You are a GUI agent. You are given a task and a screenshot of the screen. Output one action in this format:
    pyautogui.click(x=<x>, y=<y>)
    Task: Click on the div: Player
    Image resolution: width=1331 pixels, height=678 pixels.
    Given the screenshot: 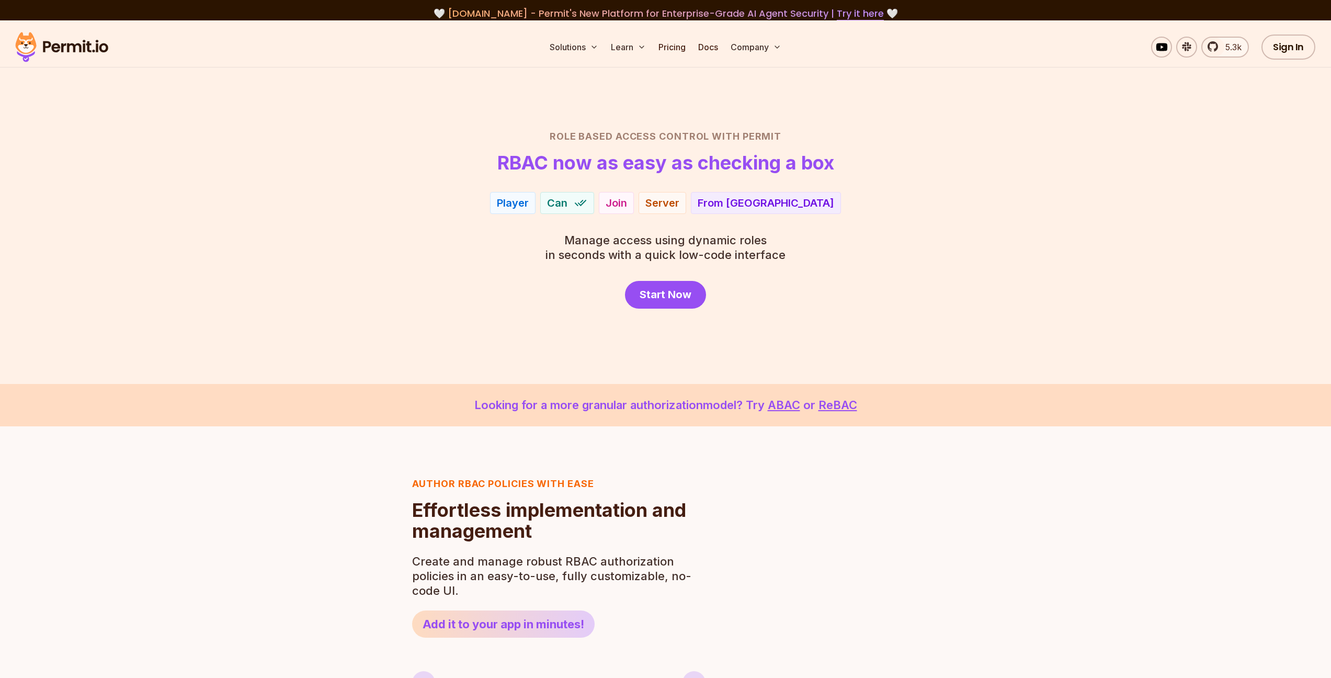 What is the action you would take?
    pyautogui.click(x=513, y=203)
    